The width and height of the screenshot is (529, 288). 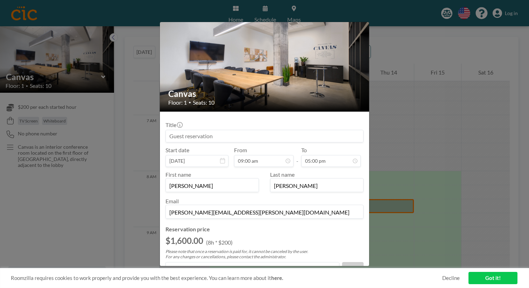 I want to click on button: APPLY, so click(x=353, y=268).